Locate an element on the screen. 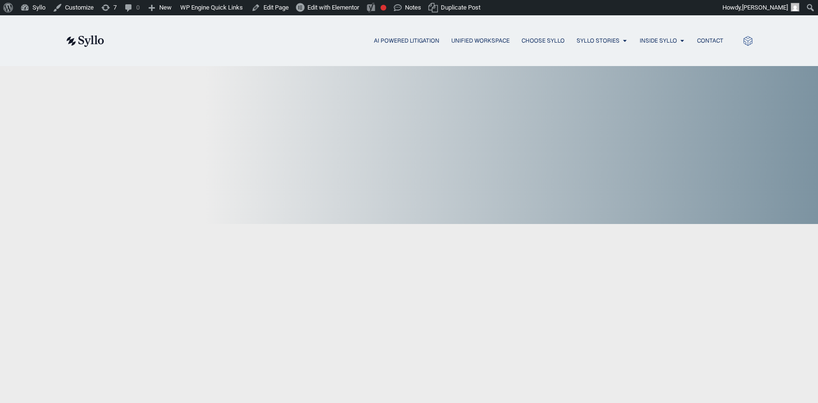  a: Unified Workspace is located at coordinates (481, 41).